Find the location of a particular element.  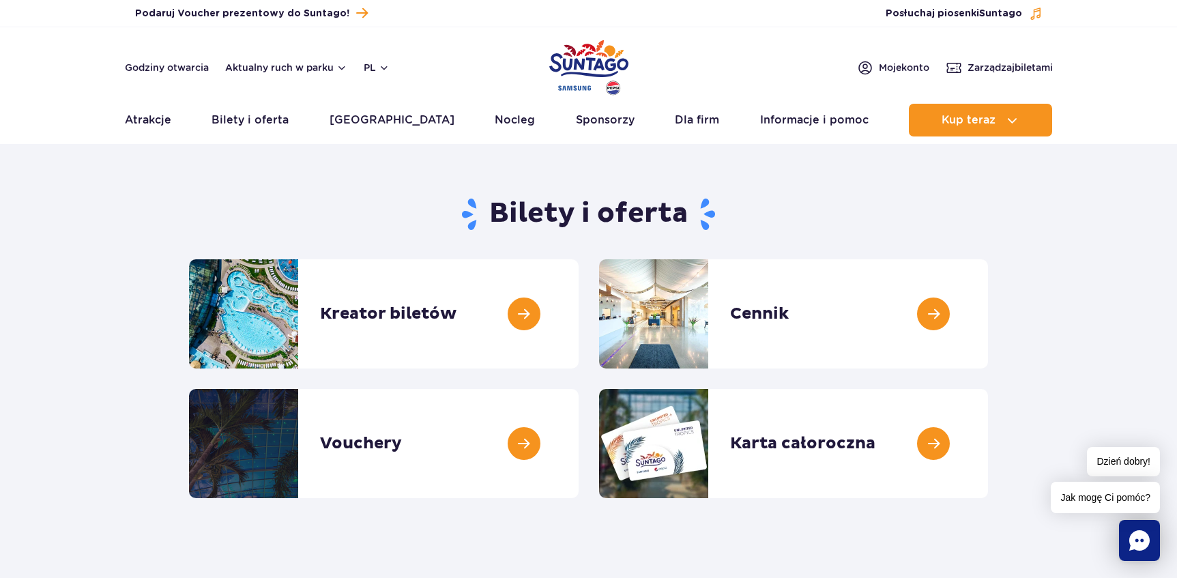

a: Godziny otwarcia is located at coordinates (166, 68).